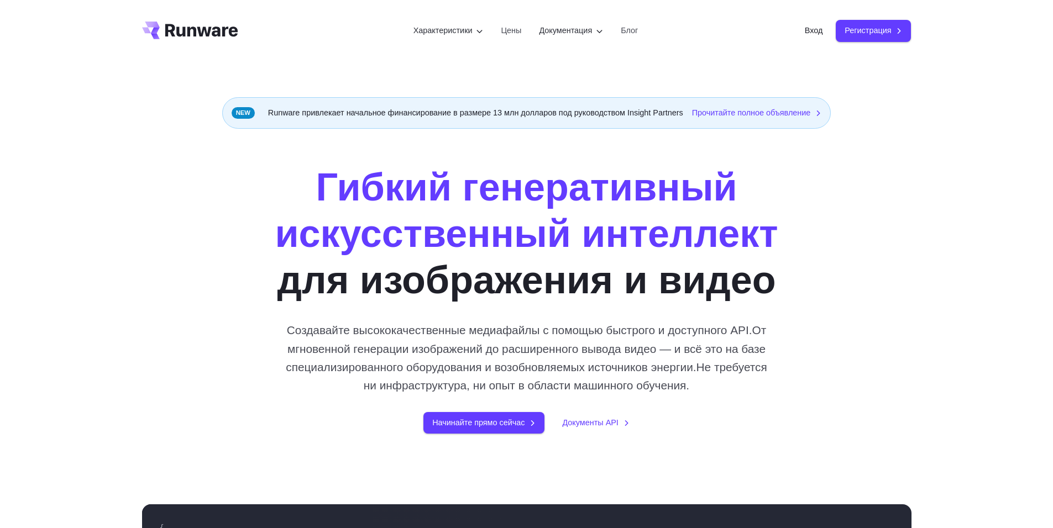  I want to click on a: Перейти к /, so click(190, 30).